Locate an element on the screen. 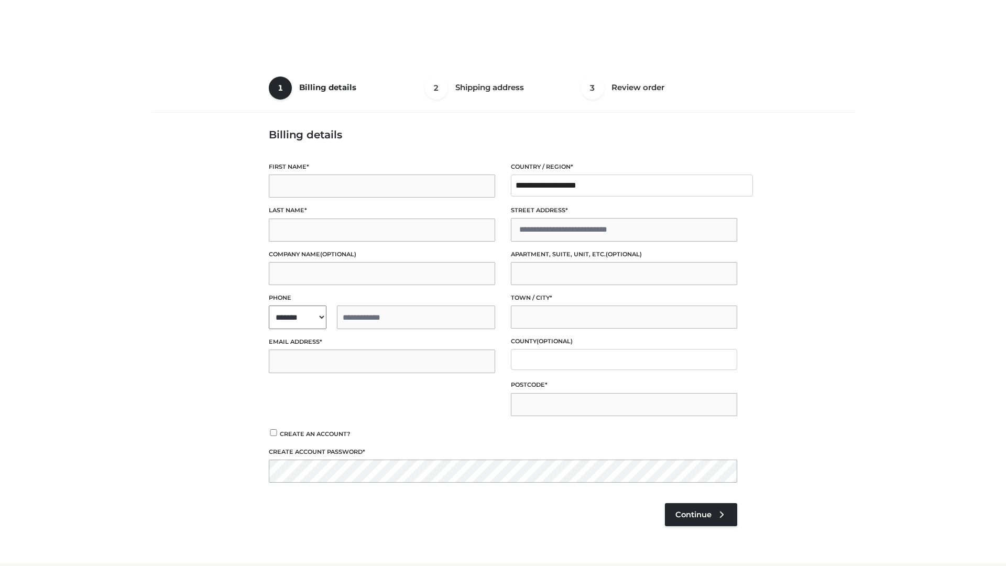  label: Last name is located at coordinates (382, 210).